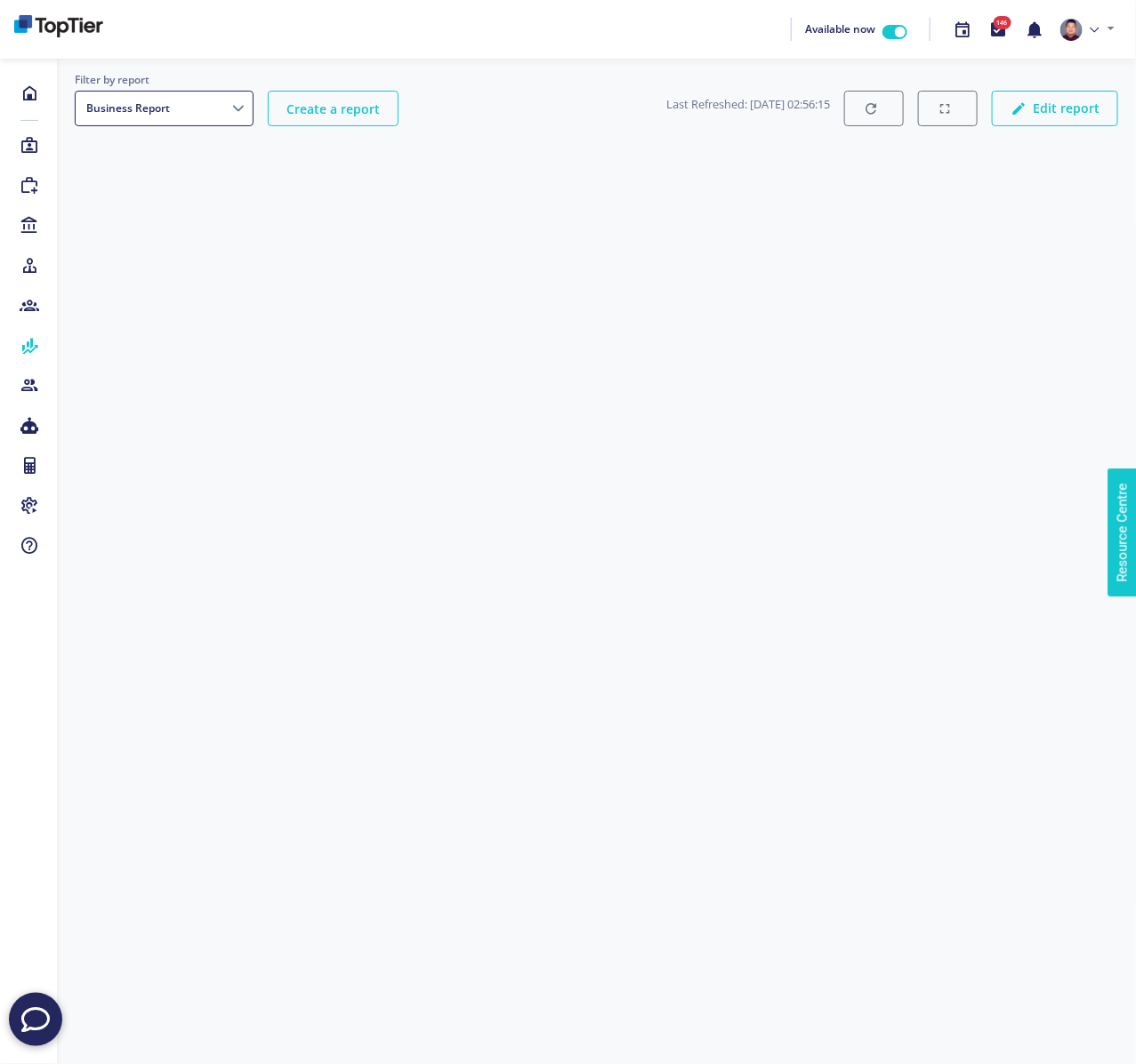 The height and width of the screenshot is (1064, 1136). What do you see at coordinates (164, 79) in the screenshot?
I see `label: Filter by report` at bounding box center [164, 79].